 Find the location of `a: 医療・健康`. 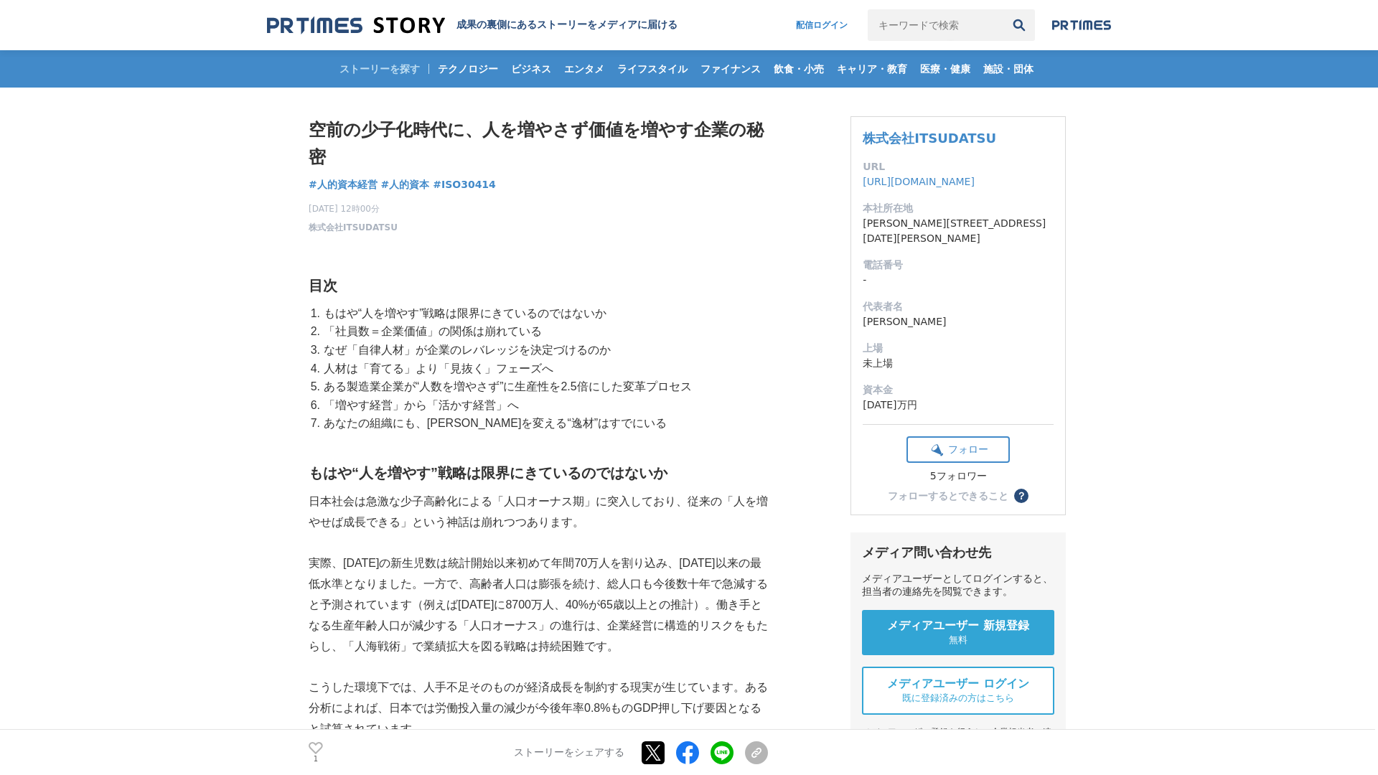

a: 医療・健康 is located at coordinates (945, 69).